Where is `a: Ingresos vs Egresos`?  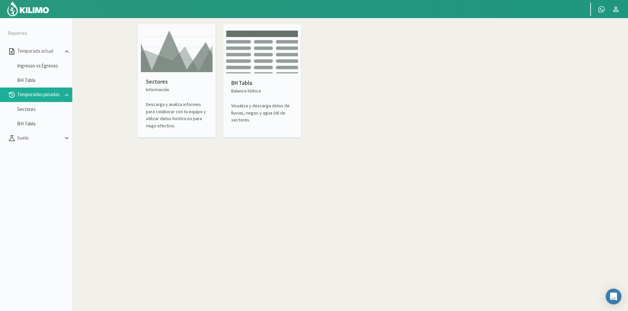
a: Ingresos vs Egresos is located at coordinates (45, 66).